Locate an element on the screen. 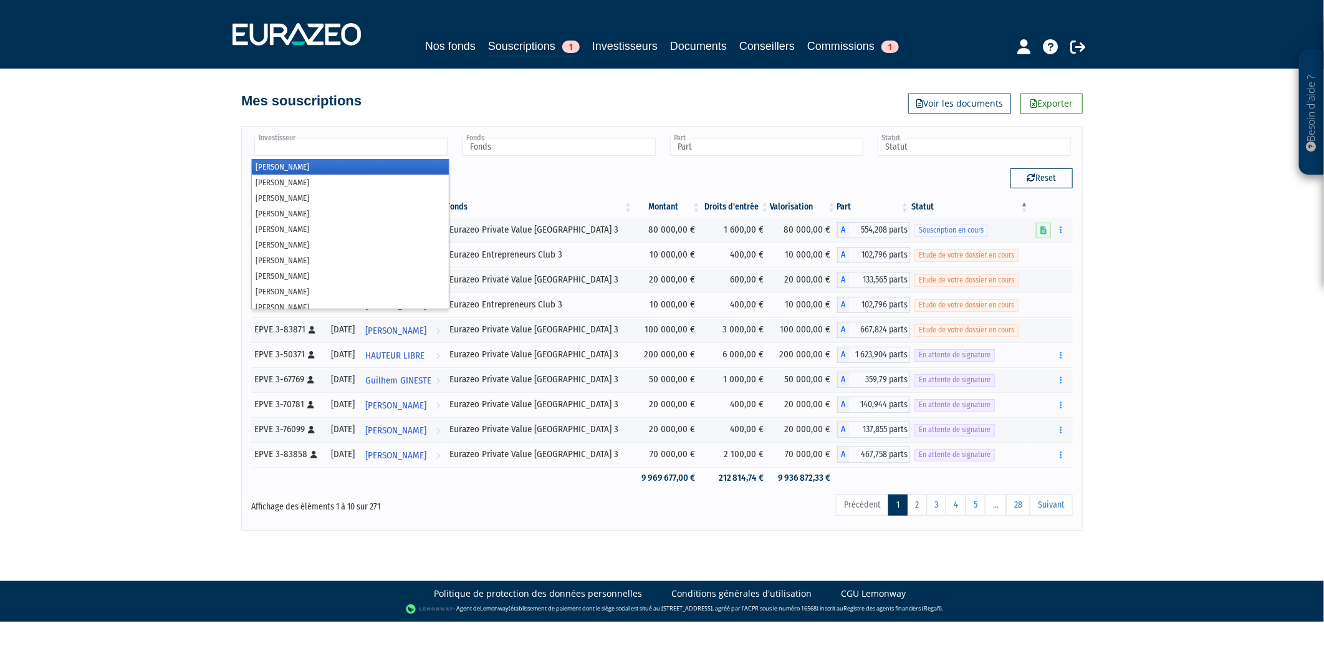 This screenshot has width=1324, height=661. div: EPVE 3-50371 is located at coordinates (288, 354).